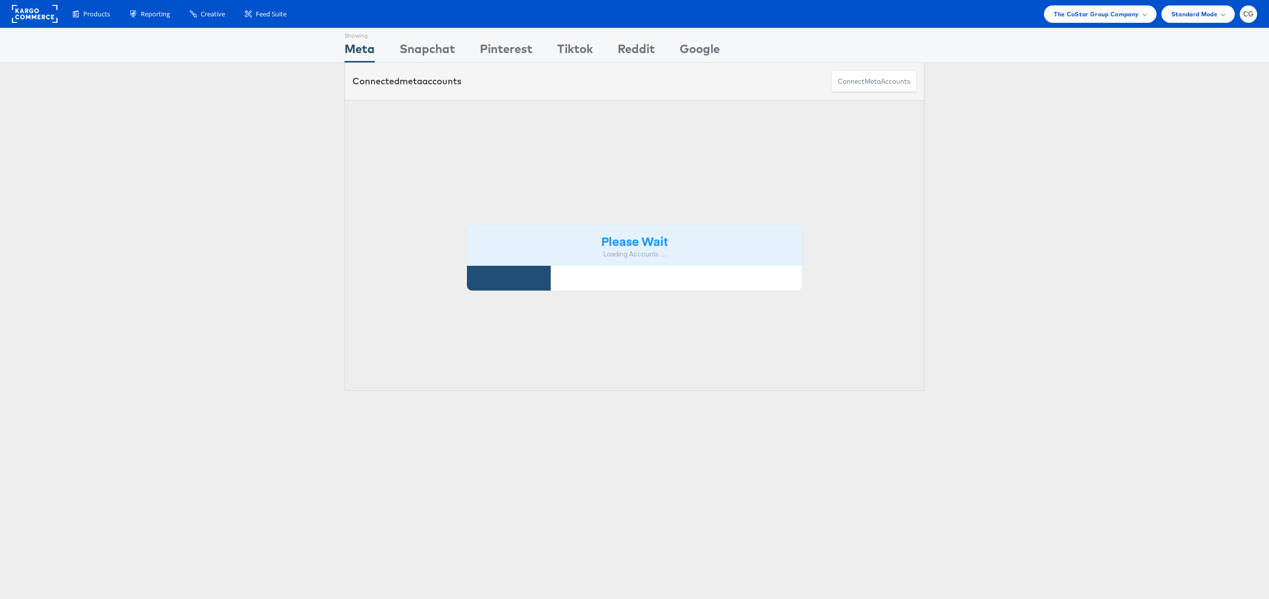 The image size is (1269, 599). What do you see at coordinates (427, 51) in the screenshot?
I see `div: Snapchat` at bounding box center [427, 51].